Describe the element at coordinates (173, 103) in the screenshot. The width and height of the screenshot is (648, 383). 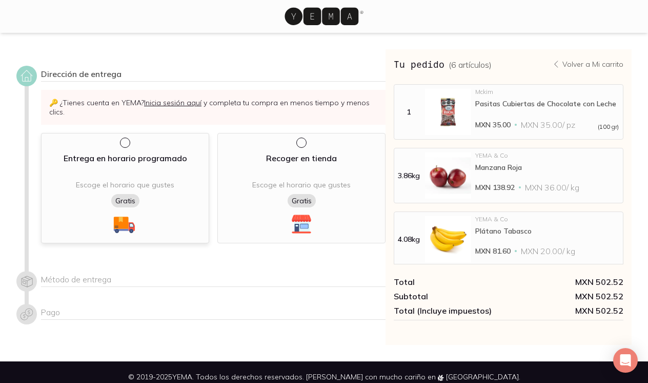
I see `a: Inicia sesión aquí` at that location.